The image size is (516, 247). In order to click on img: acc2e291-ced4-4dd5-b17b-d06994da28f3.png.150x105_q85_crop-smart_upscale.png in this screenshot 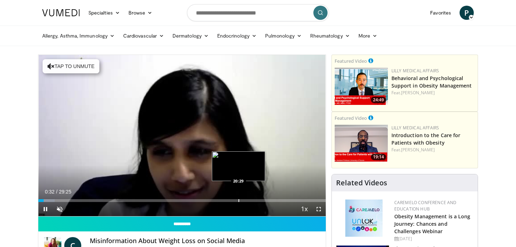, I will do `click(361, 143)`.